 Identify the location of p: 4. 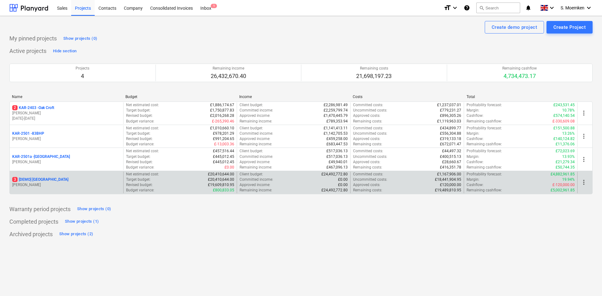
(82, 76).